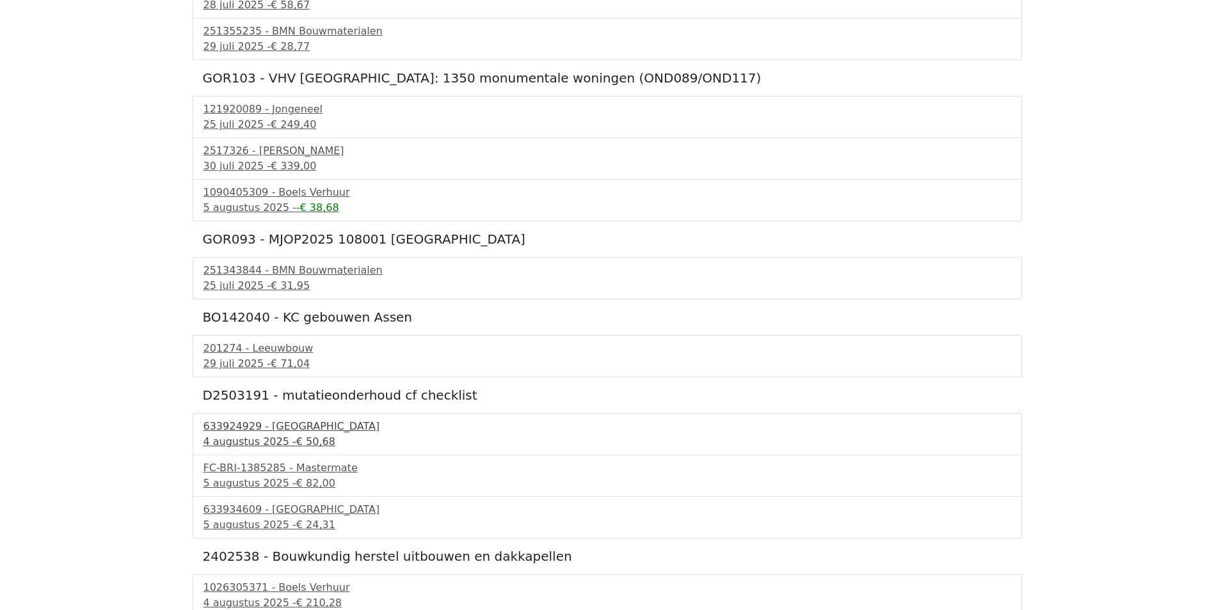  Describe the element at coordinates (317, 207) in the screenshot. I see `span: -€ 38,68` at that location.